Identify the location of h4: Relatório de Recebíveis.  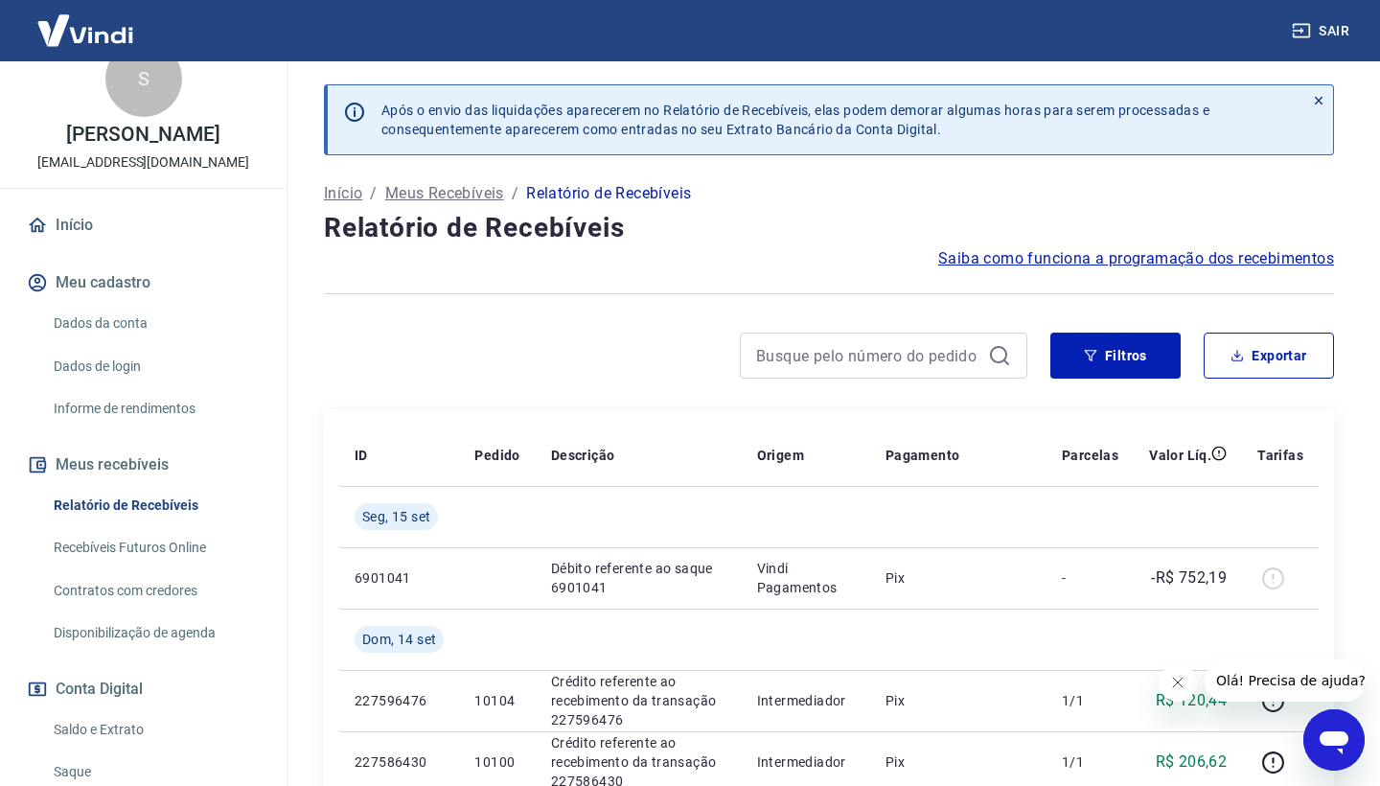
(829, 228).